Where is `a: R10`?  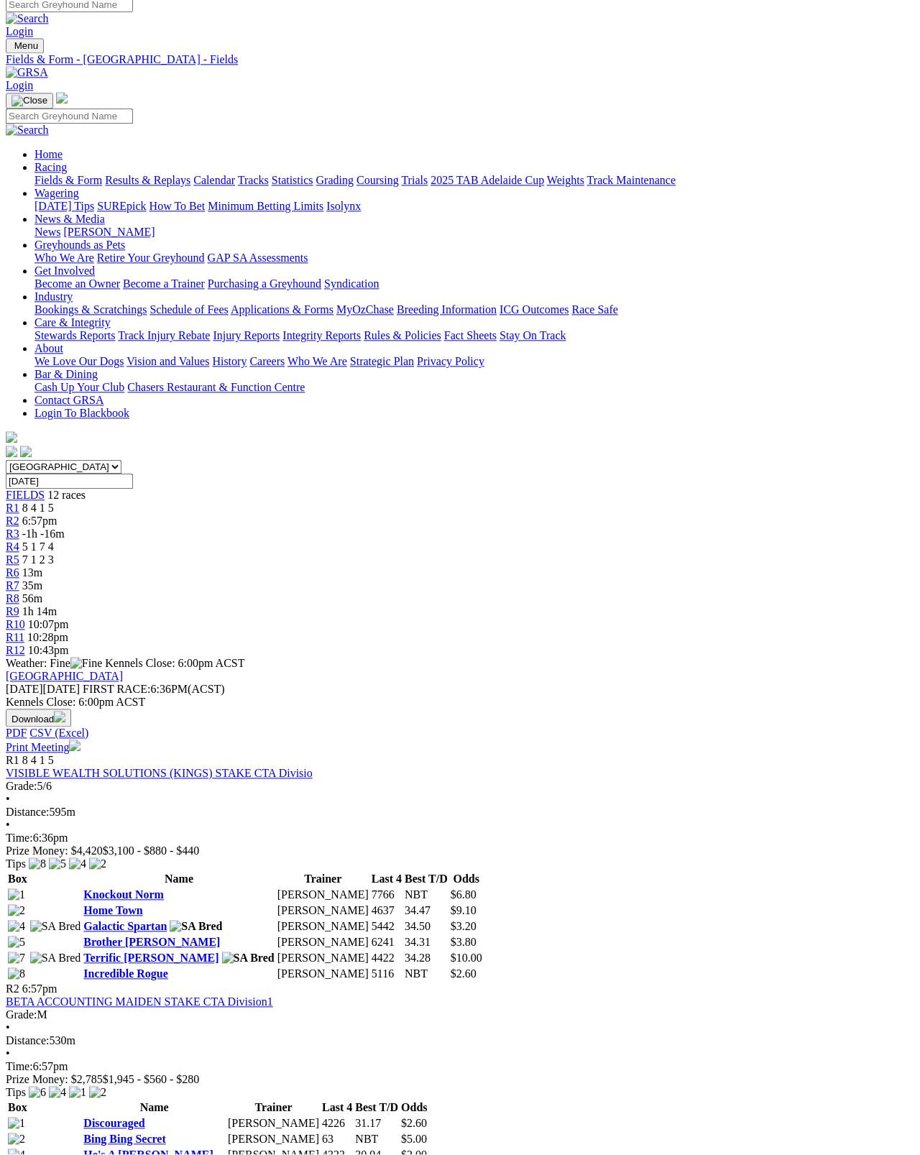 a: R10 is located at coordinates (15, 625).